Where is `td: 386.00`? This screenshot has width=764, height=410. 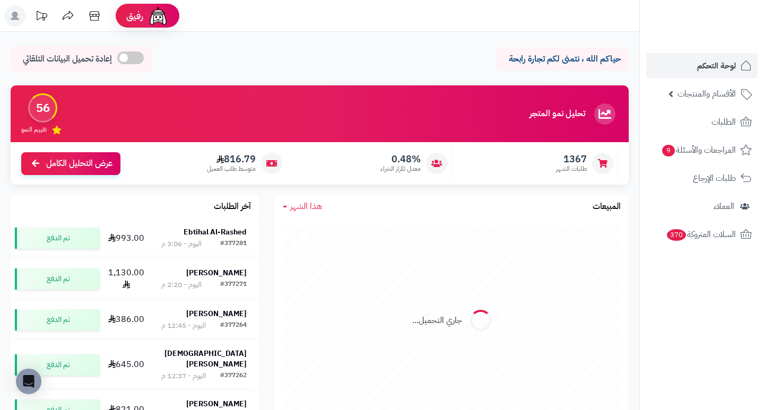
td: 386.00 is located at coordinates (126, 320).